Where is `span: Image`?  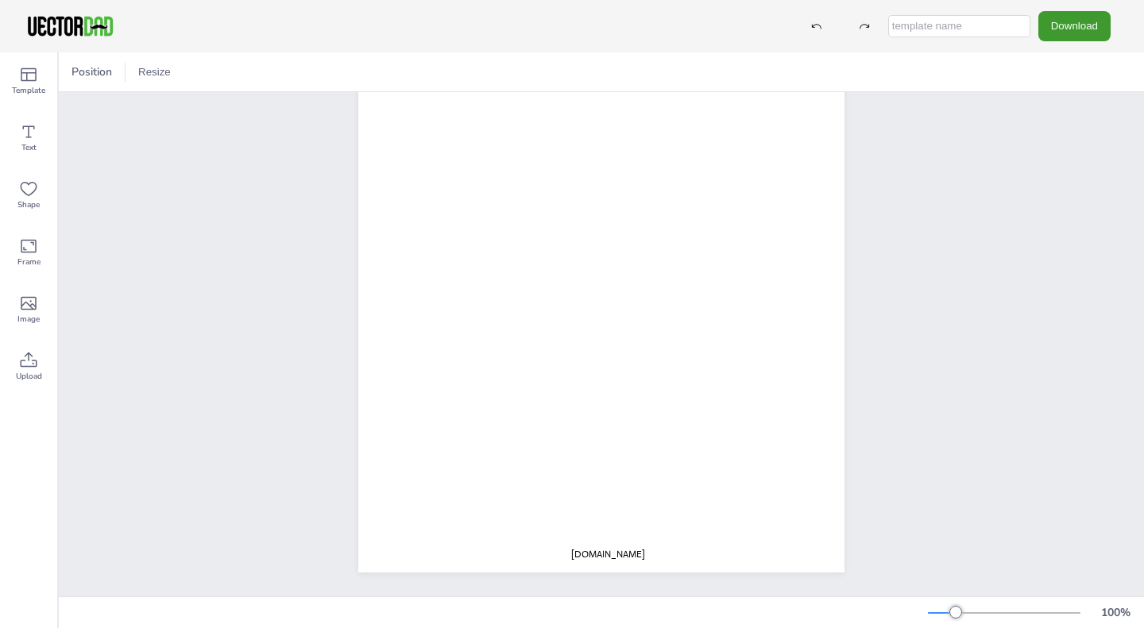 span: Image is located at coordinates (29, 319).